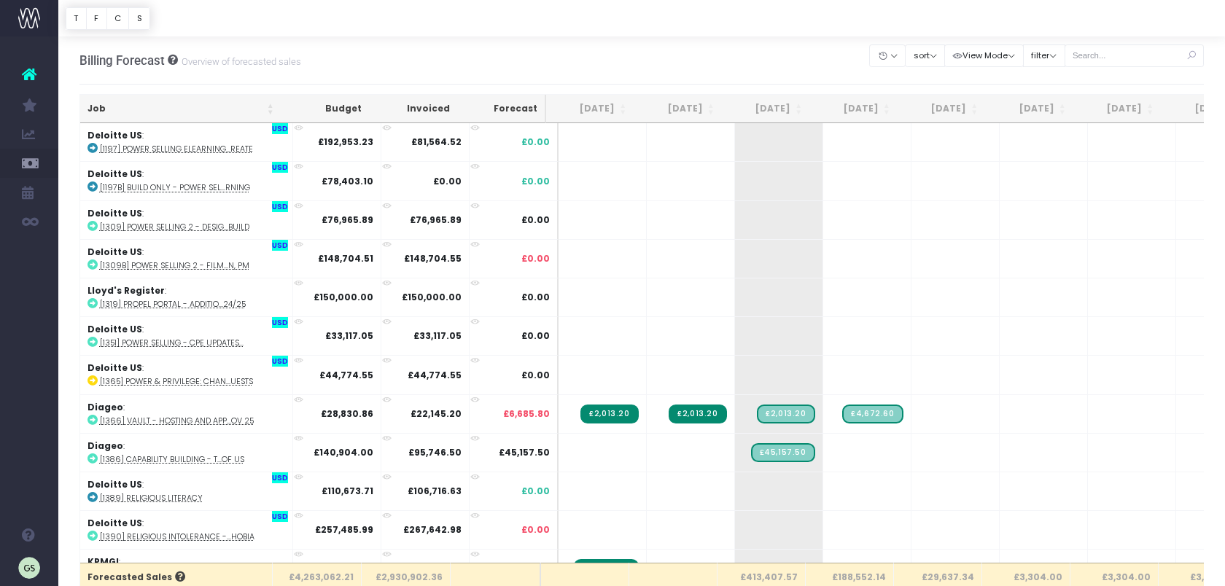 The image size is (1225, 586). What do you see at coordinates (766, 109) in the screenshot?
I see `th: Oct 25: activate to sort column ascending` at bounding box center [766, 109].